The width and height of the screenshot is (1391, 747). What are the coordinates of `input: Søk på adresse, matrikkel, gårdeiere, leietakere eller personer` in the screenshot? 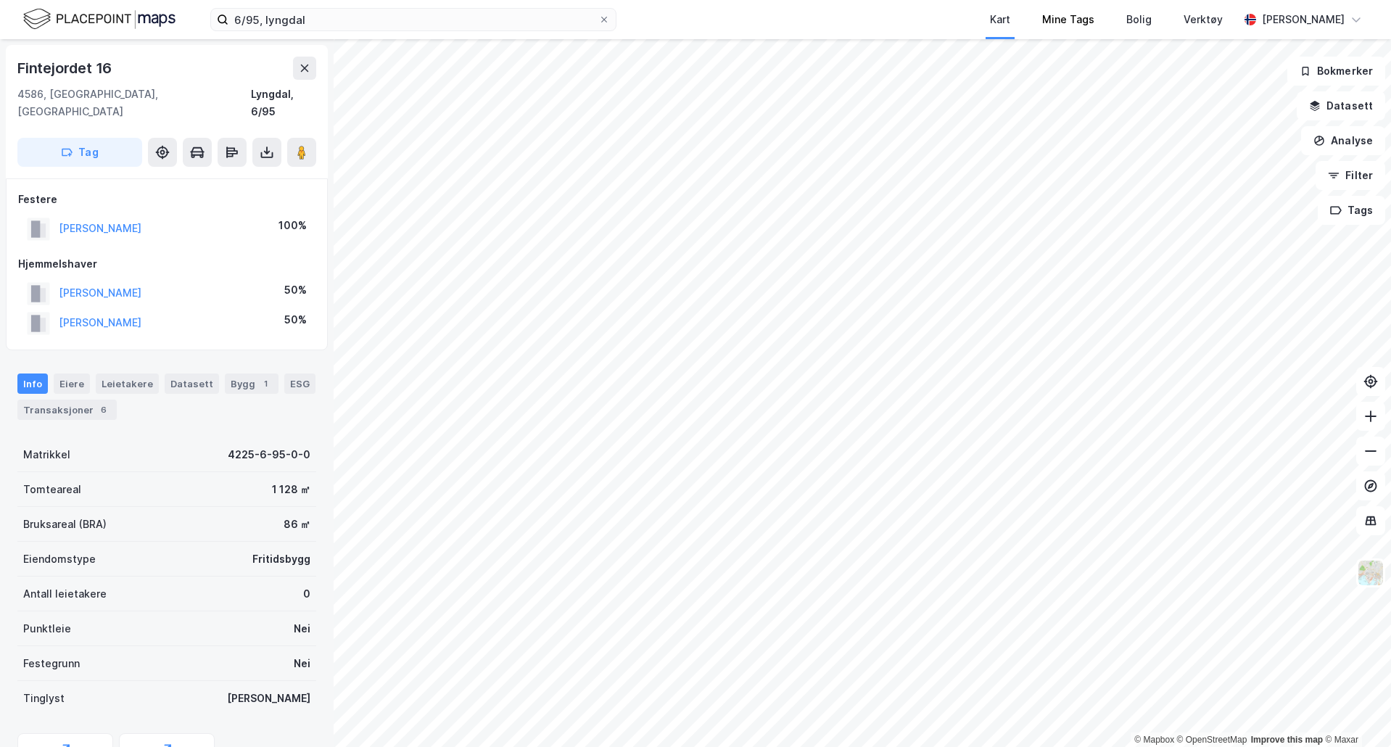 It's located at (413, 20).